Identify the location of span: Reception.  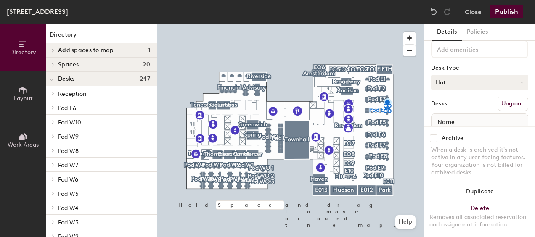
(72, 94).